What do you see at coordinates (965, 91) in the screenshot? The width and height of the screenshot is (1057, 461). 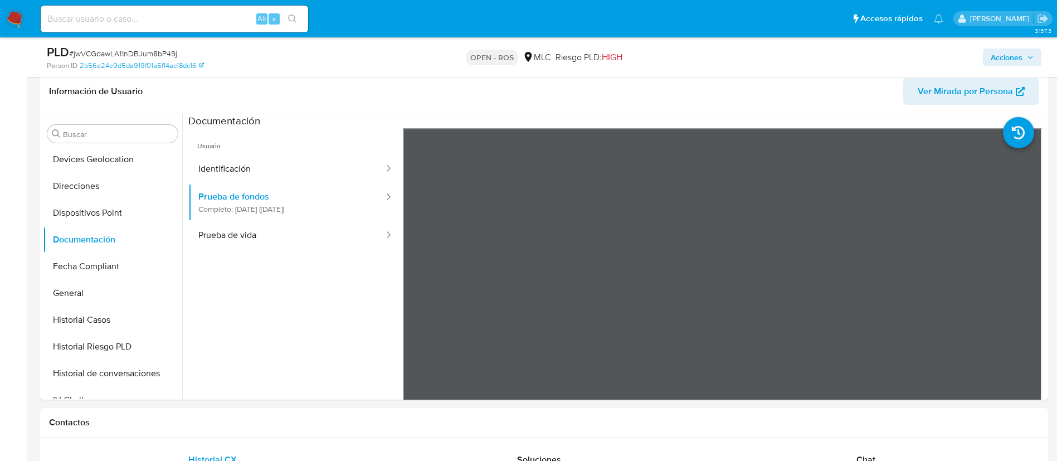 I see `span: Ver Mirada por Persona` at bounding box center [965, 91].